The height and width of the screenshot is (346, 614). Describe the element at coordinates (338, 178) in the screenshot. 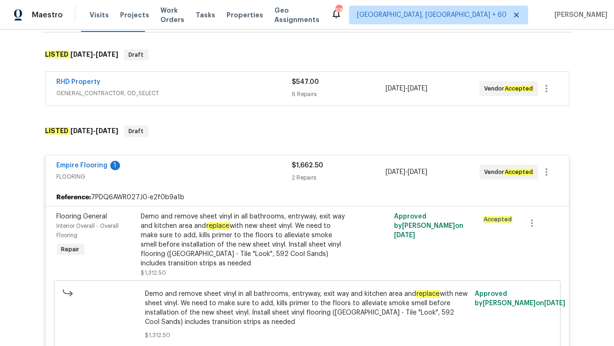

I see `div: 2 Repairs` at that location.